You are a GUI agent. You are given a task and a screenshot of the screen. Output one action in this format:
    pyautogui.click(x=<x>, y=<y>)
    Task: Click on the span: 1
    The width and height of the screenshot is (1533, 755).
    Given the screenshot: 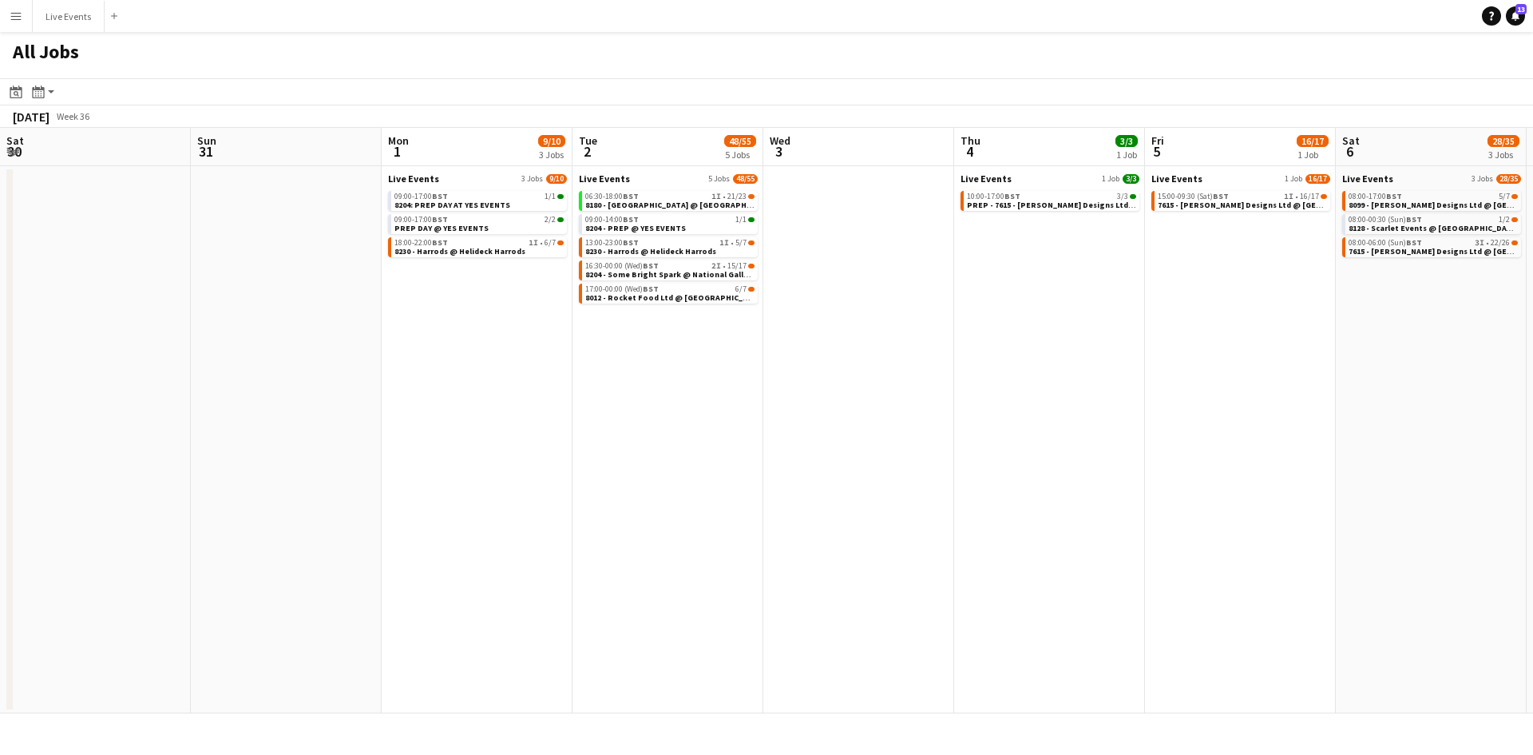 What is the action you would take?
    pyautogui.click(x=397, y=151)
    